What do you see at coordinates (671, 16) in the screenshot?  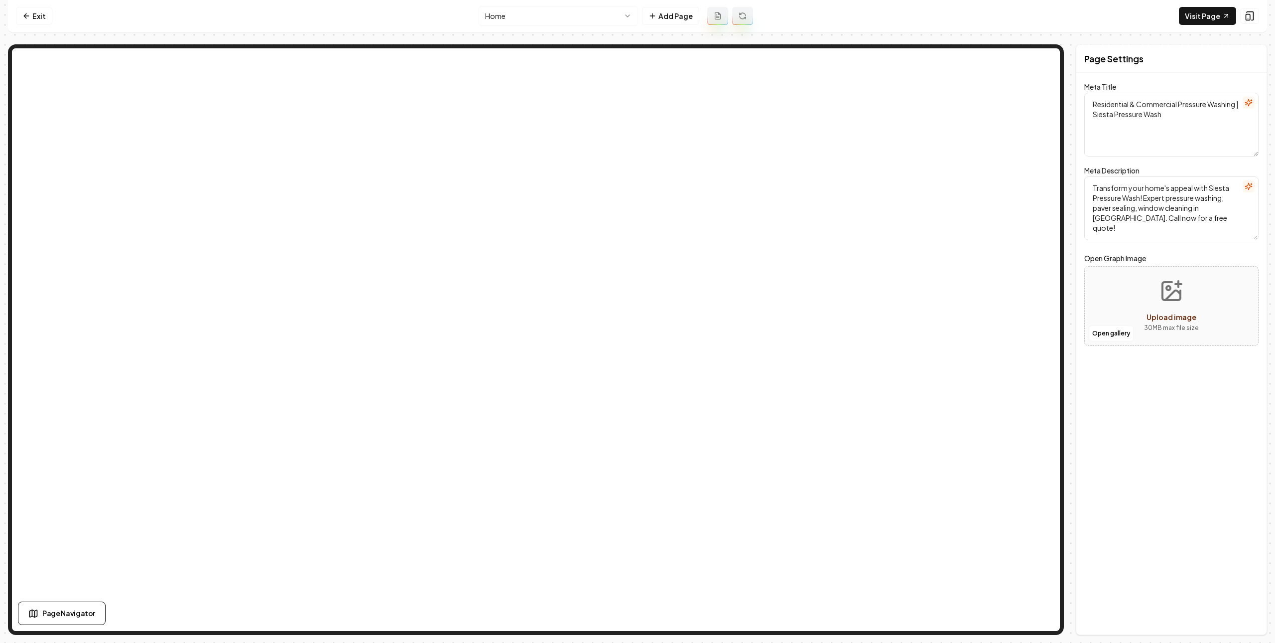 I see `button: Add Page` at bounding box center [671, 16].